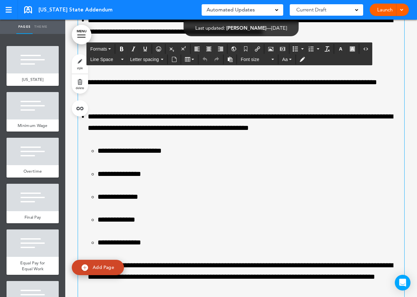  I want to click on span: Line Space, so click(105, 59).